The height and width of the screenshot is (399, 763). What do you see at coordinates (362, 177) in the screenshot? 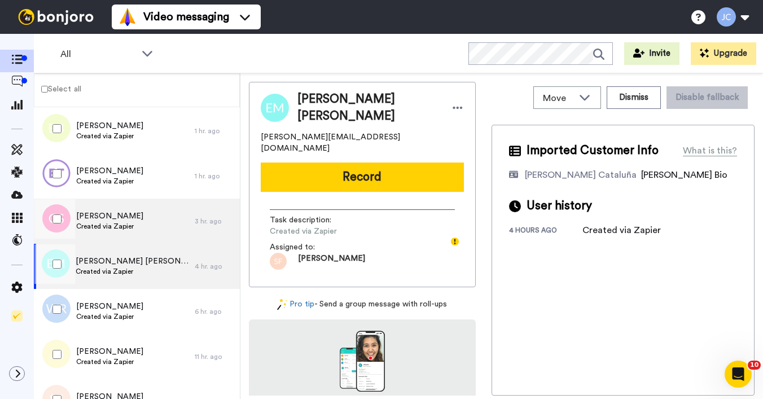
I see `button: Record` at bounding box center [362, 177].